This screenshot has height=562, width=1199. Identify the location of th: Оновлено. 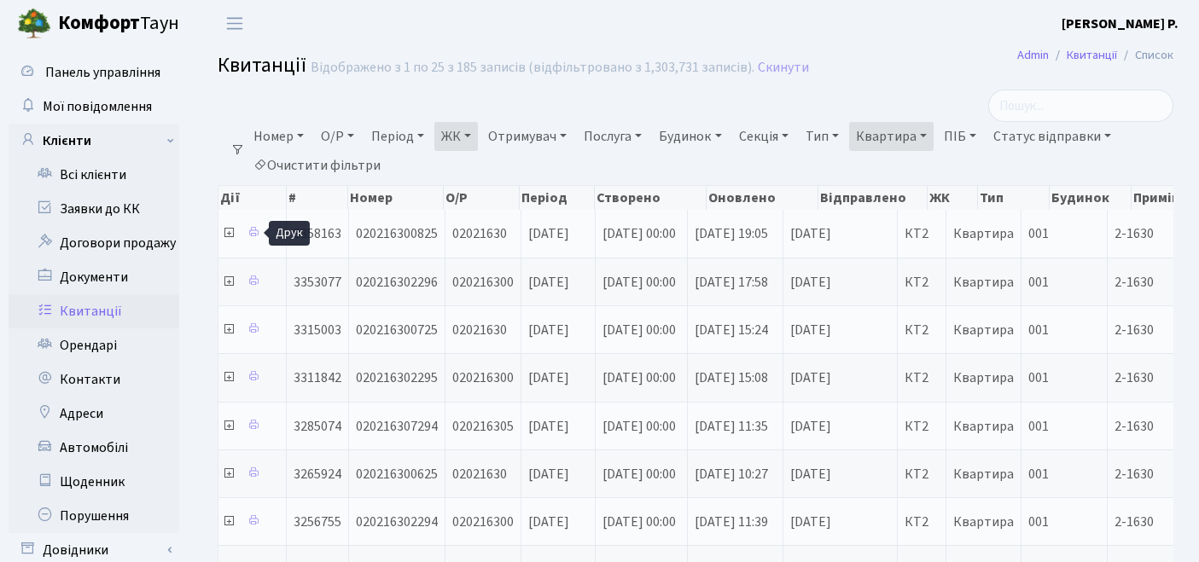
(762, 198).